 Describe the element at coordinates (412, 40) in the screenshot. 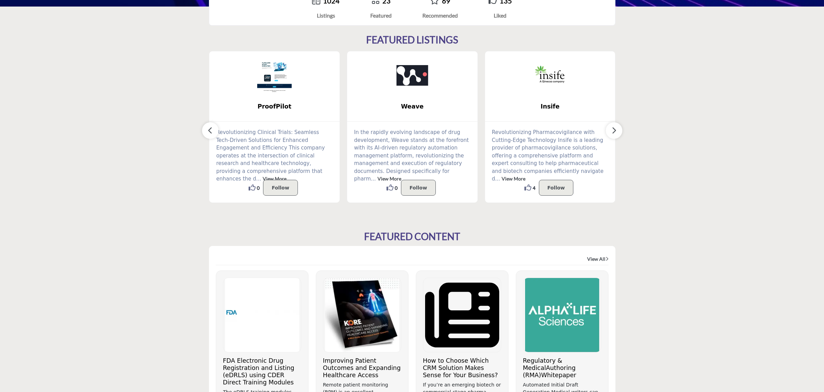

I see `h2: FEATURED LISTINGS` at that location.